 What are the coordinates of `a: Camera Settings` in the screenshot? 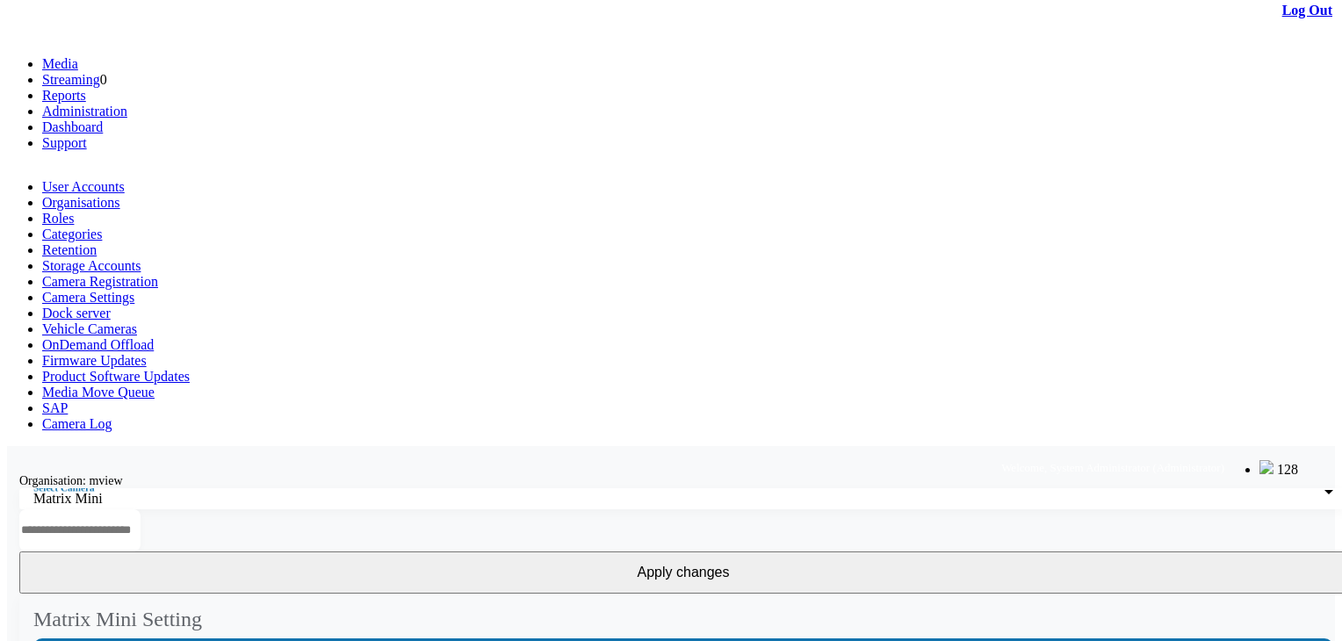 It's located at (88, 297).